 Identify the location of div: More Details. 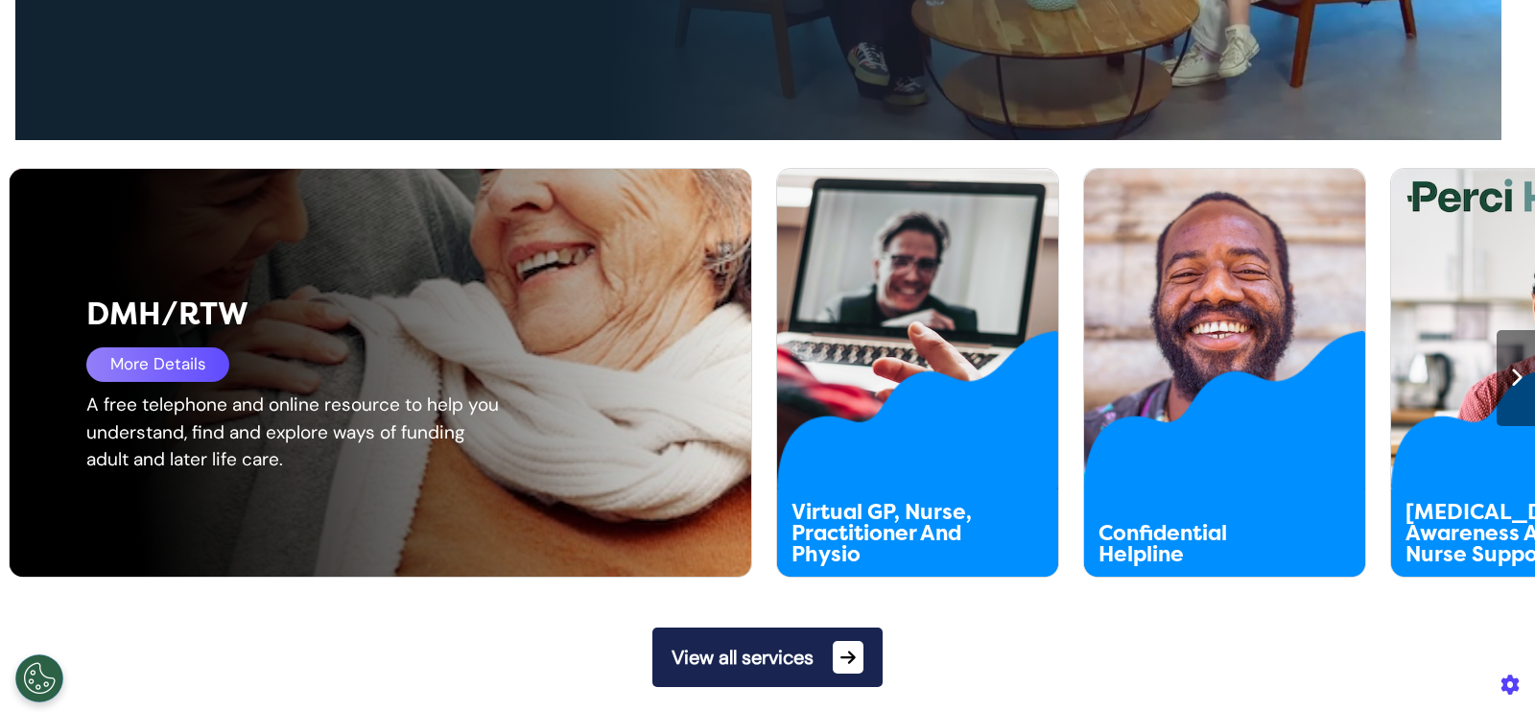
(157, 365).